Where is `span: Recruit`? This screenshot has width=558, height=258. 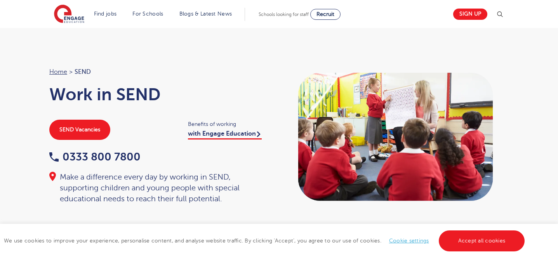 span: Recruit is located at coordinates (325, 14).